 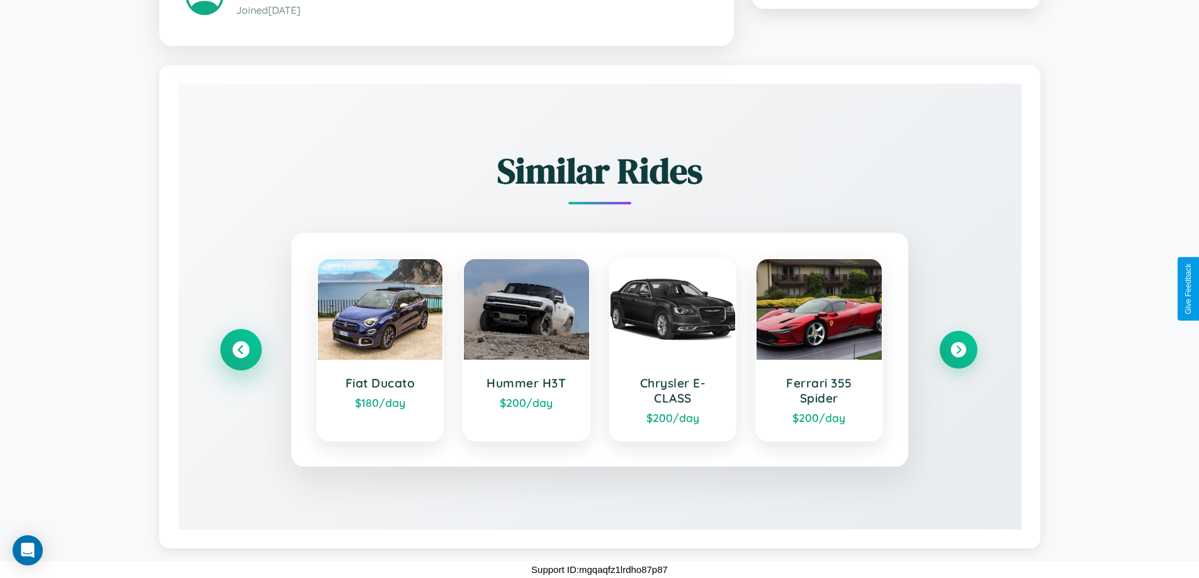 What do you see at coordinates (380, 403) in the screenshot?
I see `div: $ 180 /day` at bounding box center [380, 403].